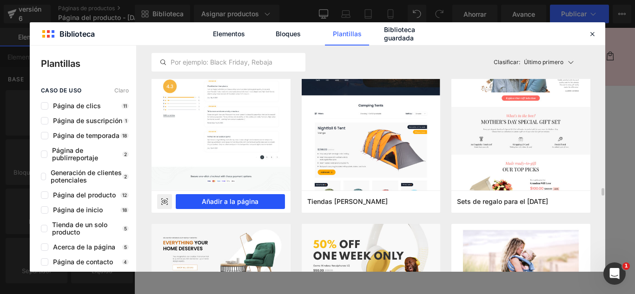 The image size is (635, 294). What do you see at coordinates (61, 90) in the screenshot?
I see `font: caso de uso` at bounding box center [61, 90].